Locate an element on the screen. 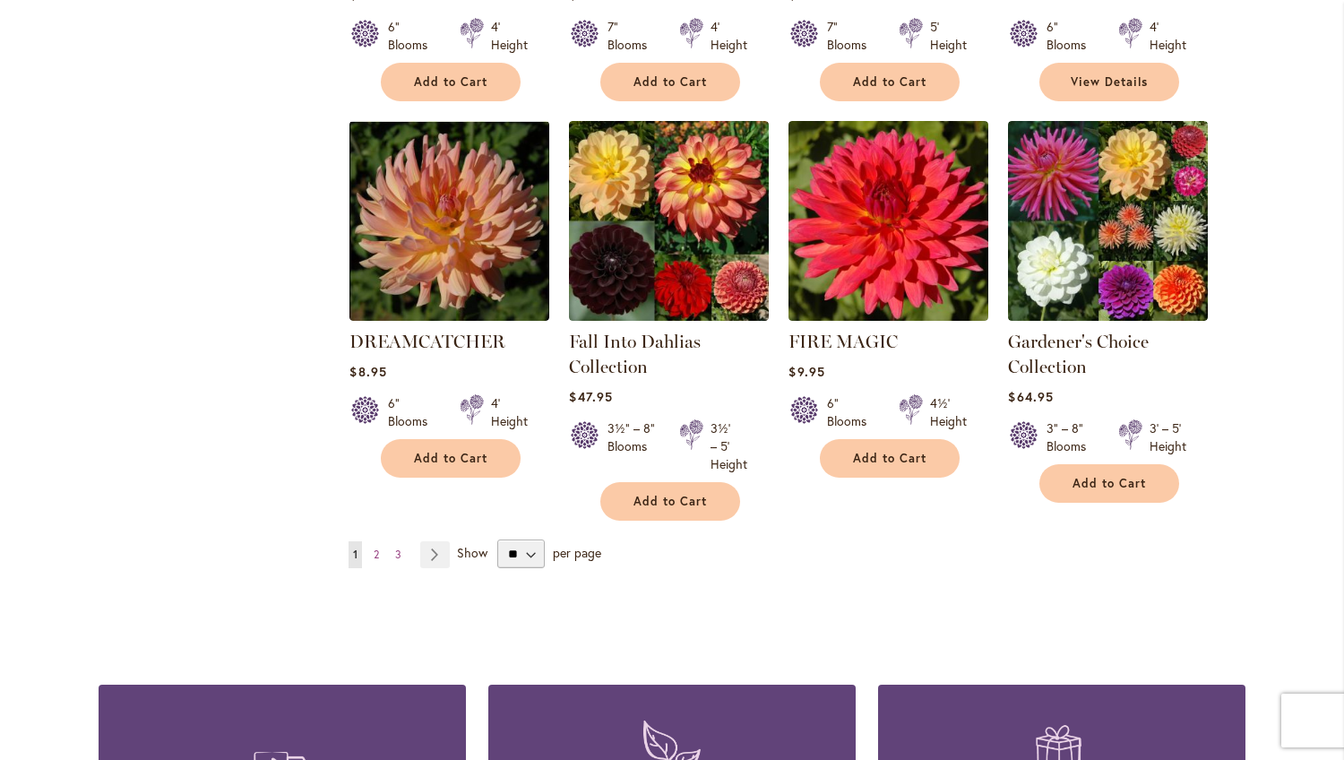 The width and height of the screenshot is (1344, 760). span: 1 is located at coordinates (355, 554).